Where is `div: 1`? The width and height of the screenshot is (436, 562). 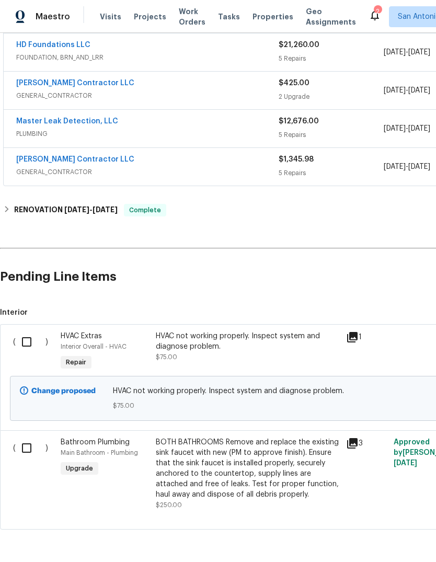
div: 1 is located at coordinates (367, 337).